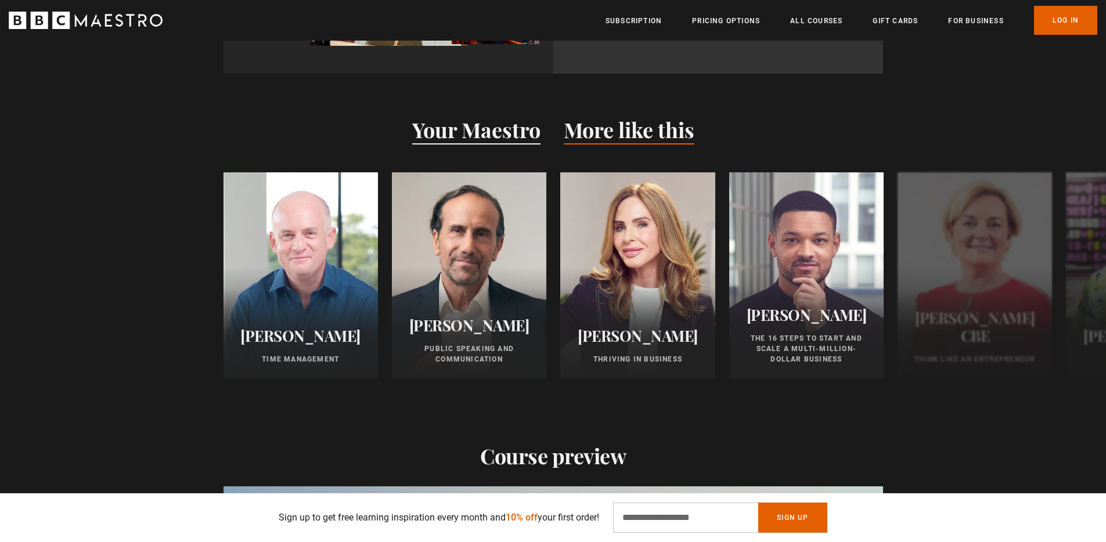 The image size is (1106, 542). I want to click on button: Your Maestro, so click(476, 132).